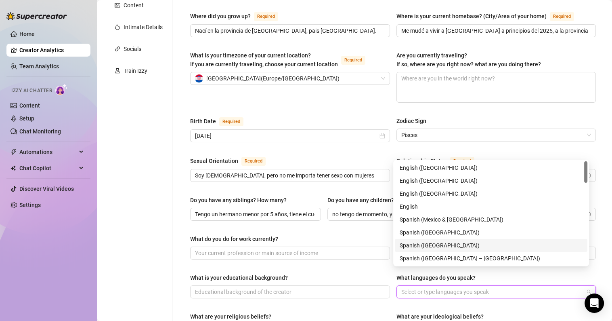 Image resolution: width=612 pixels, height=321 pixels. I want to click on img: hr, so click(199, 78).